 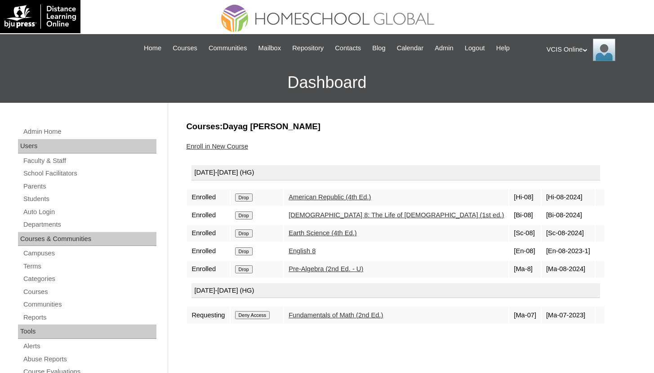 I want to click on span: Logout, so click(x=474, y=48).